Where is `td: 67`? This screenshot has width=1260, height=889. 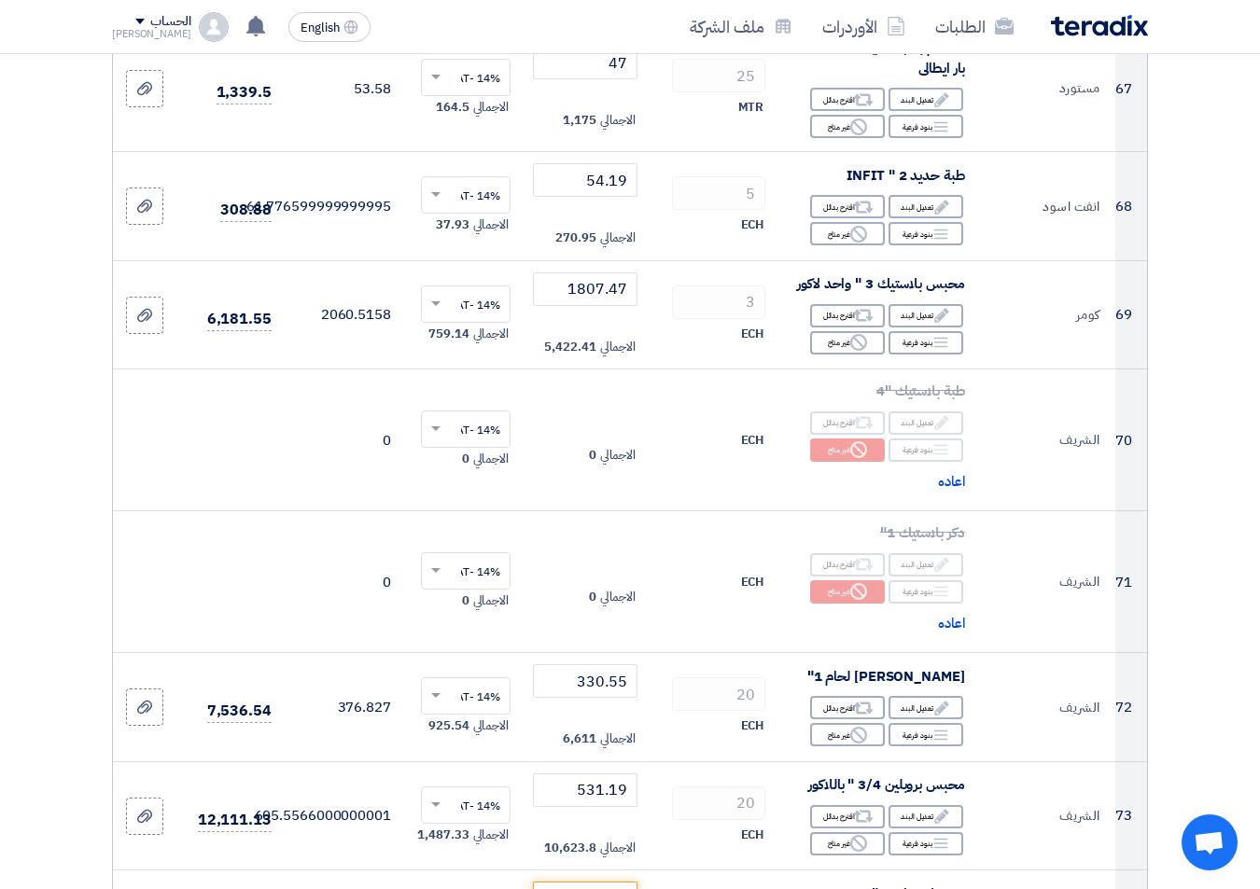 td: 67 is located at coordinates (1131, 89).